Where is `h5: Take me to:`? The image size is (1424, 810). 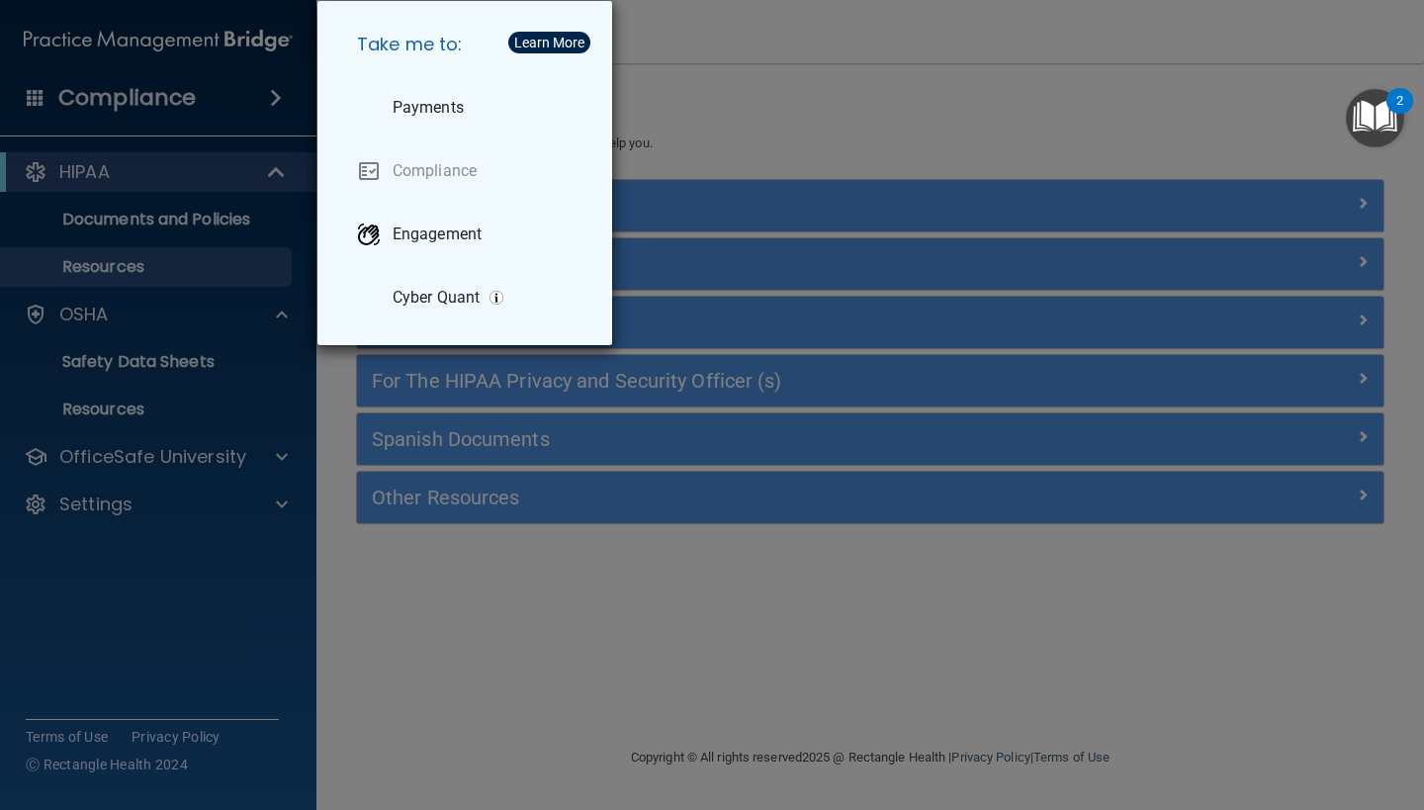
h5: Take me to: is located at coordinates (469, 45).